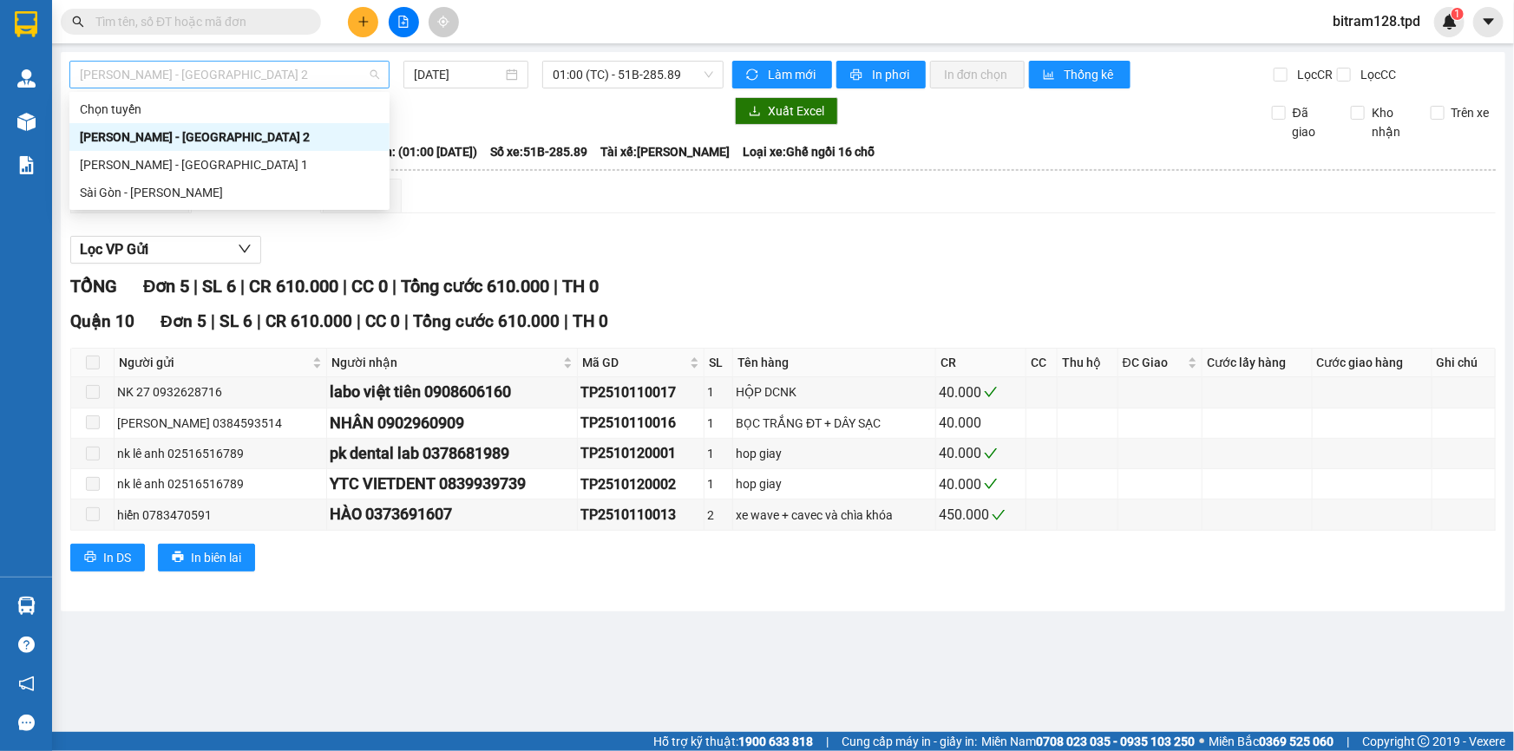  Describe the element at coordinates (26, 684) in the screenshot. I see `span: notification` at that location.